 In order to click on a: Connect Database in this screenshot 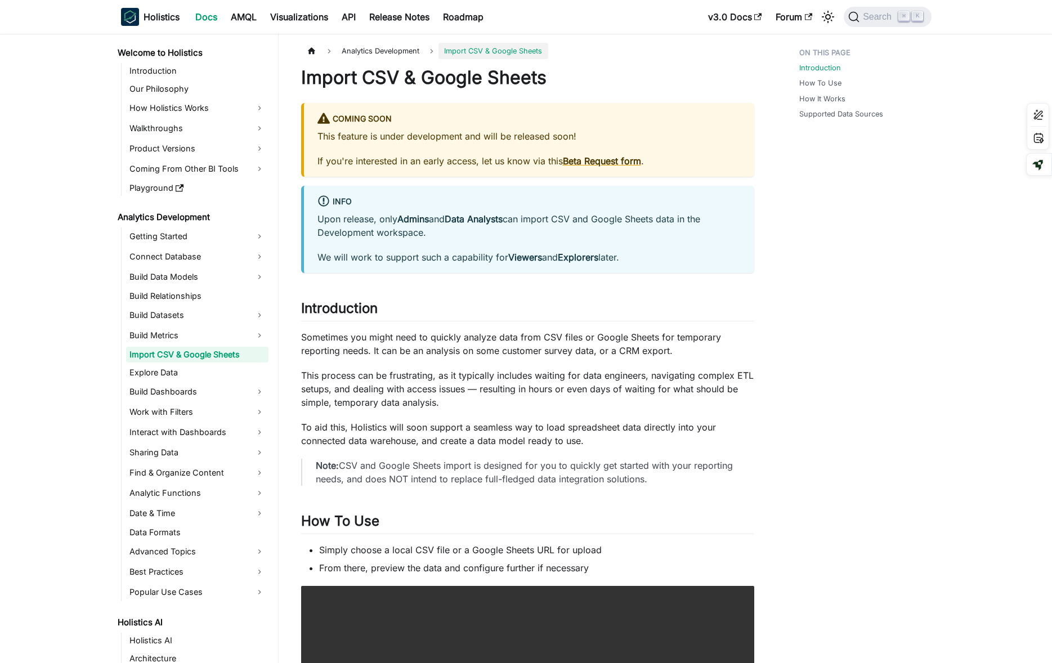, I will do `click(197, 257)`.